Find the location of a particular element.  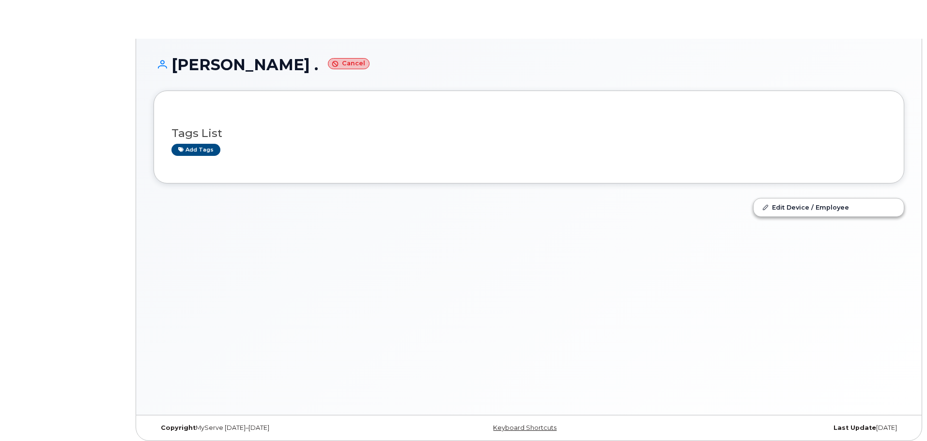

strong: Copyright is located at coordinates (178, 427).